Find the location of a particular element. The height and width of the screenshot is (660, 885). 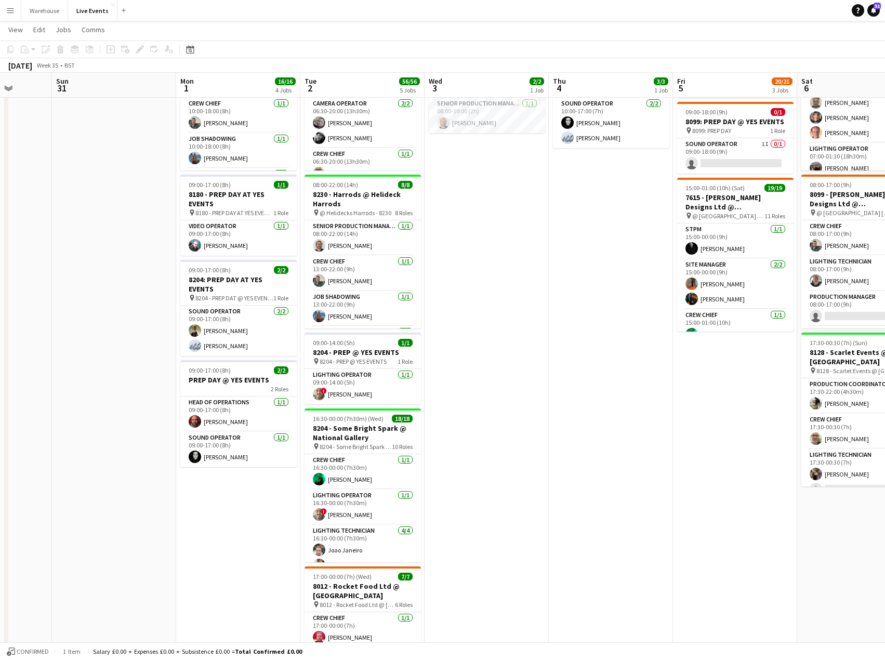

span: Wed is located at coordinates (435, 81).